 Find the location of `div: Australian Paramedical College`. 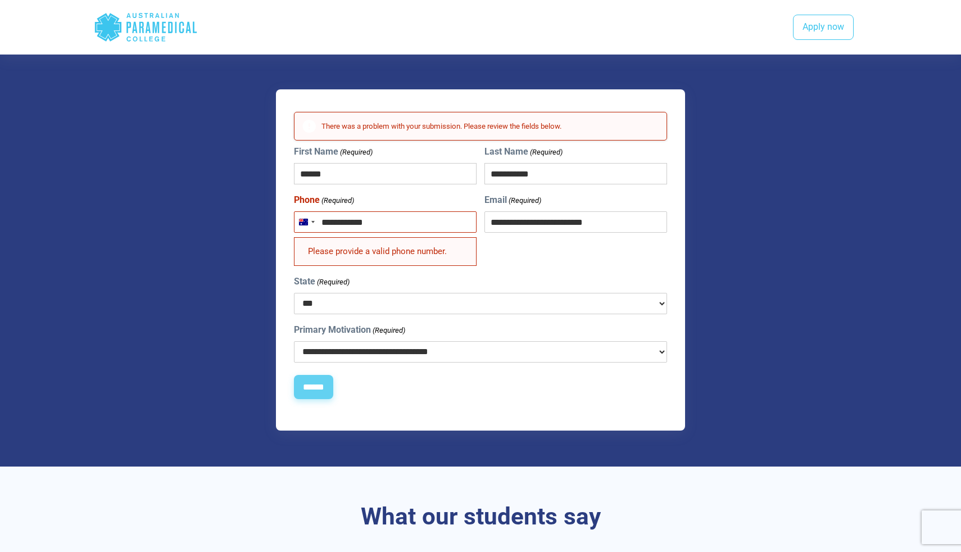

div: Australian Paramedical College is located at coordinates (145, 27).